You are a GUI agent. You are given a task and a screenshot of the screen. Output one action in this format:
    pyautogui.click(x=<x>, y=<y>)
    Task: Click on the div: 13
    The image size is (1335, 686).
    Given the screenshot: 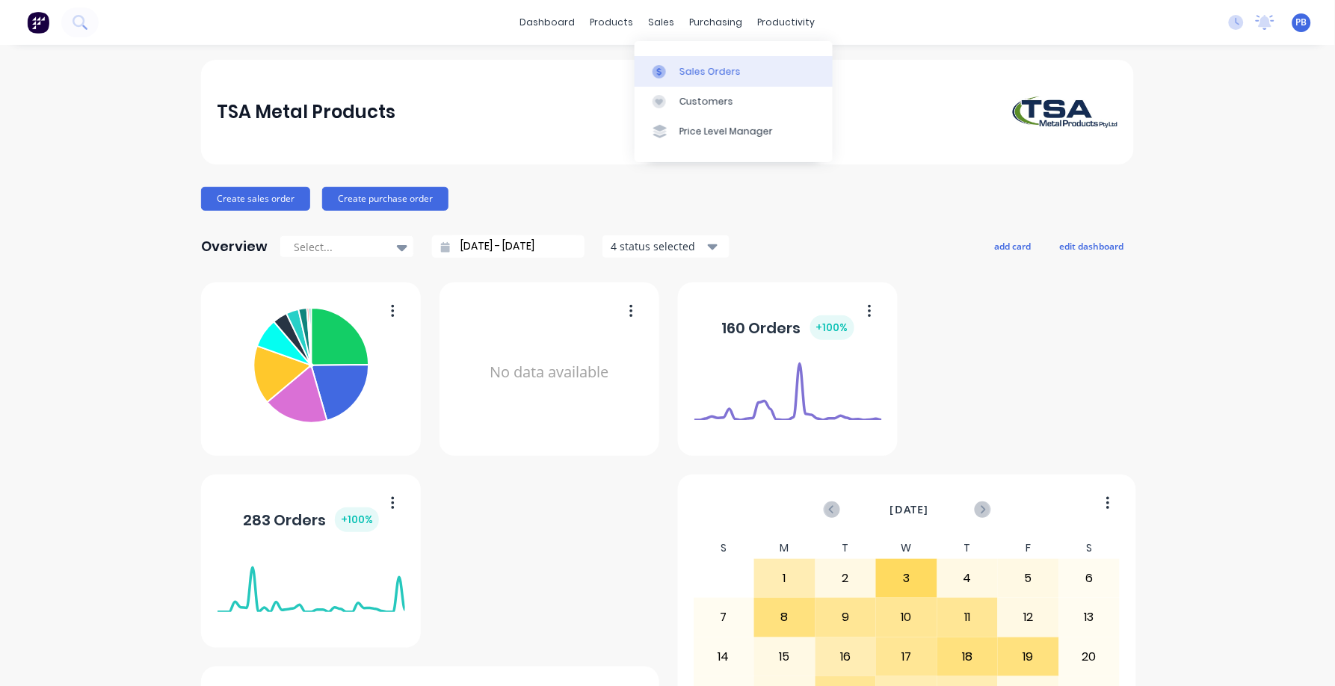 What is the action you would take?
    pyautogui.click(x=1090, y=617)
    